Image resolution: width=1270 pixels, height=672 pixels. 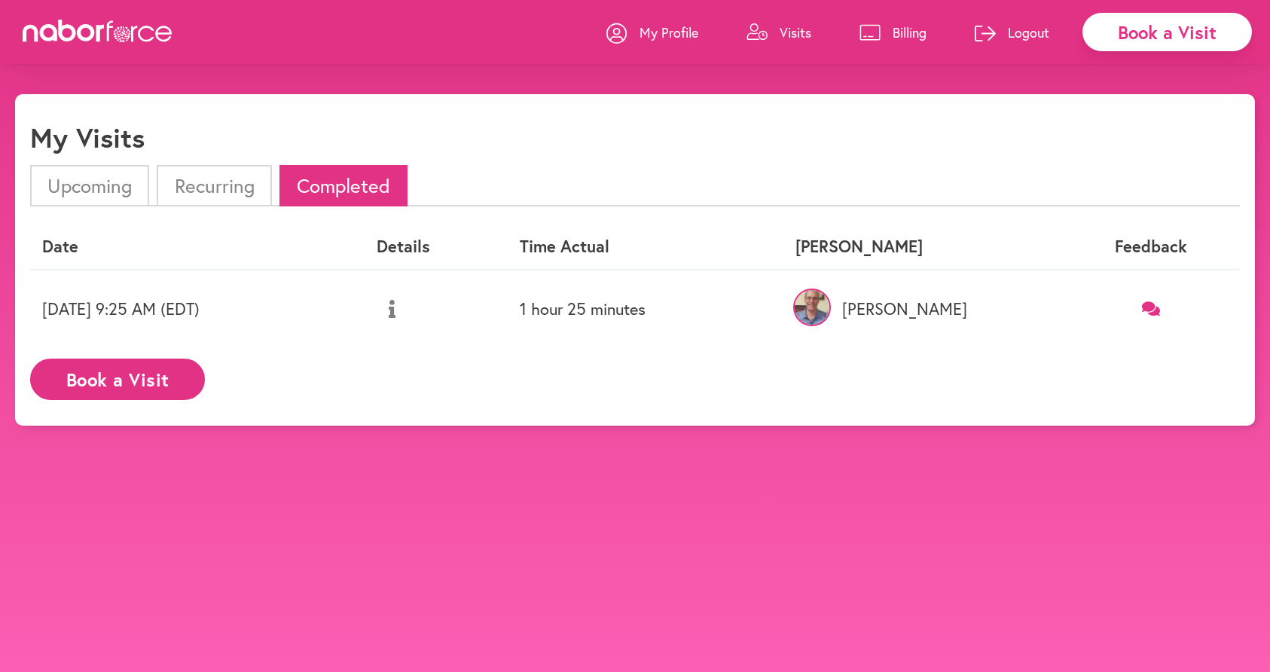 What do you see at coordinates (118, 377) in the screenshot?
I see `a: Book a Visit` at bounding box center [118, 377].